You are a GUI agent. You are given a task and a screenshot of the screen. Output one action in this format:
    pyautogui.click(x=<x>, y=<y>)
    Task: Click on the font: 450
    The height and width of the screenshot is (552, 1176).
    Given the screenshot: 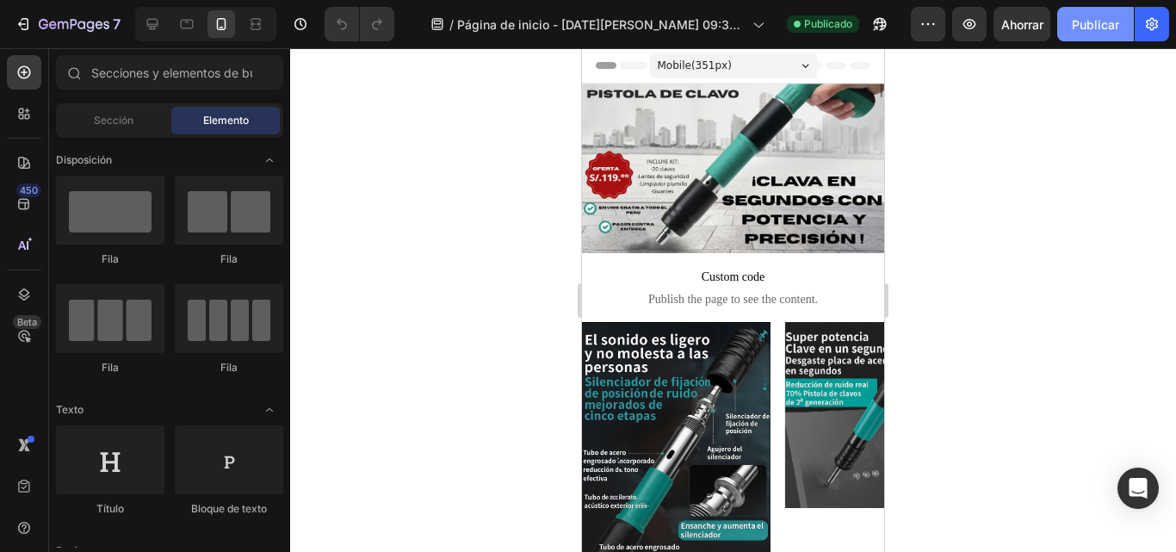 What is the action you would take?
    pyautogui.click(x=28, y=190)
    